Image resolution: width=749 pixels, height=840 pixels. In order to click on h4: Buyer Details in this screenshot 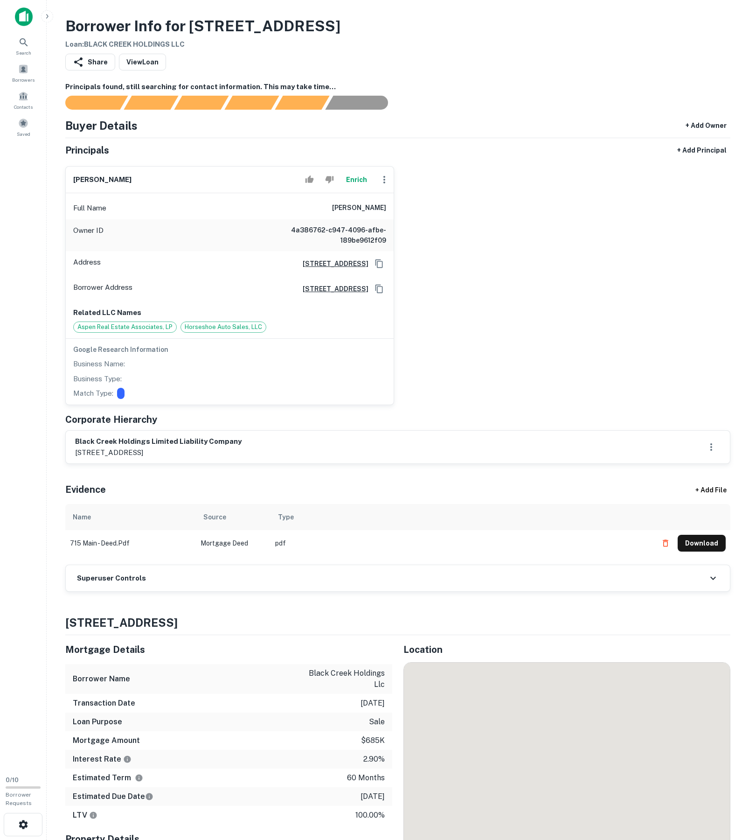, I will do `click(101, 125)`.